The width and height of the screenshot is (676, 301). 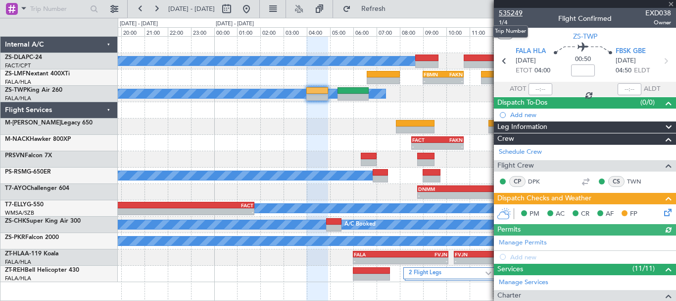 What do you see at coordinates (58, 9) in the screenshot?
I see `input: Trip Number` at bounding box center [58, 9].